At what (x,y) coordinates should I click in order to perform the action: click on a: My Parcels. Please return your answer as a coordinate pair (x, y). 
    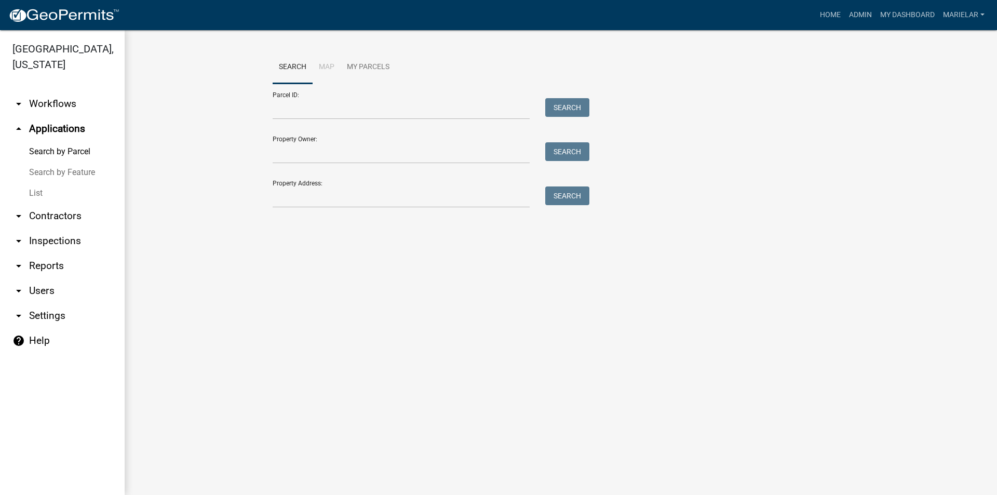
    Looking at the image, I should click on (368, 68).